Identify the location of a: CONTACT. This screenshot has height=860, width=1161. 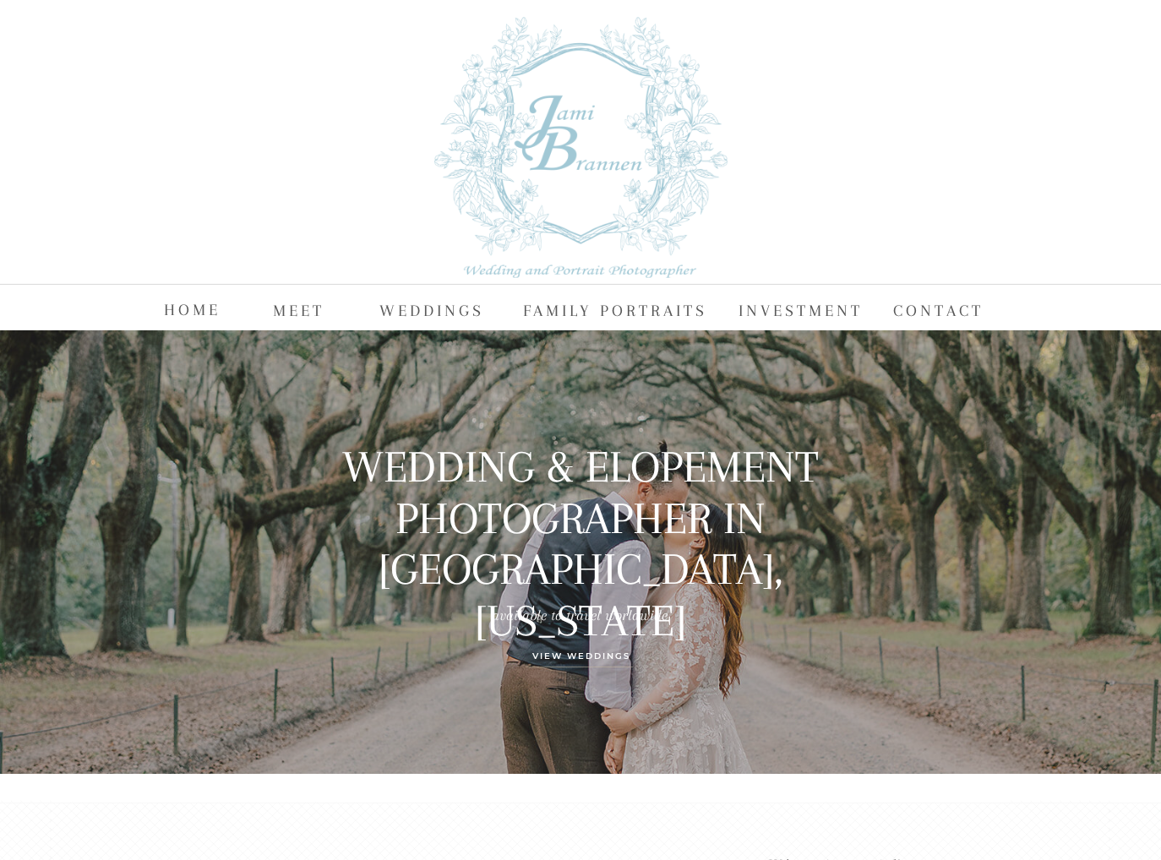
(946, 309).